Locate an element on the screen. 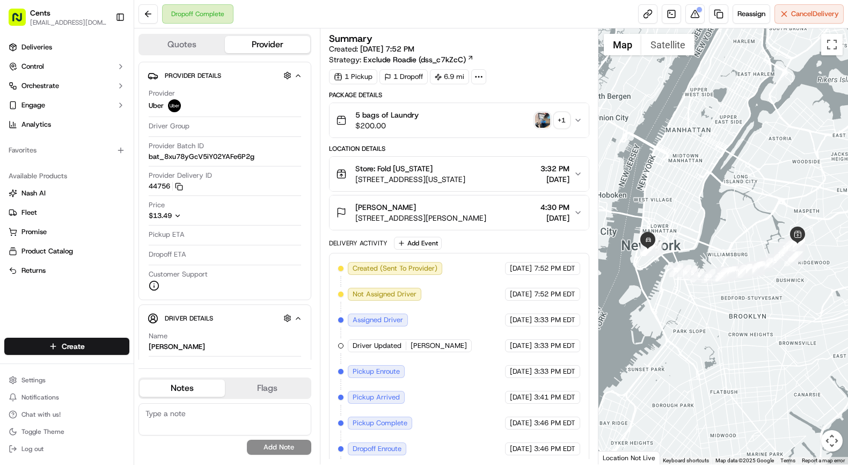 The width and height of the screenshot is (848, 465). span: Chat with us! is located at coordinates (41, 414).